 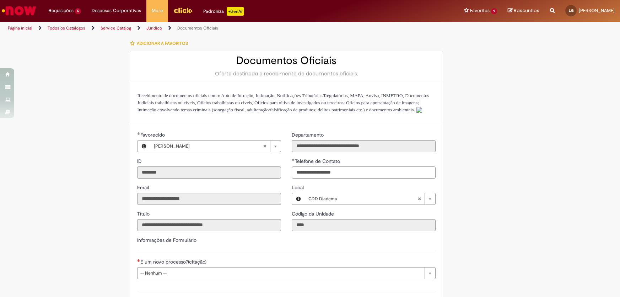 I want to click on img: ServiceNow, so click(x=19, y=11).